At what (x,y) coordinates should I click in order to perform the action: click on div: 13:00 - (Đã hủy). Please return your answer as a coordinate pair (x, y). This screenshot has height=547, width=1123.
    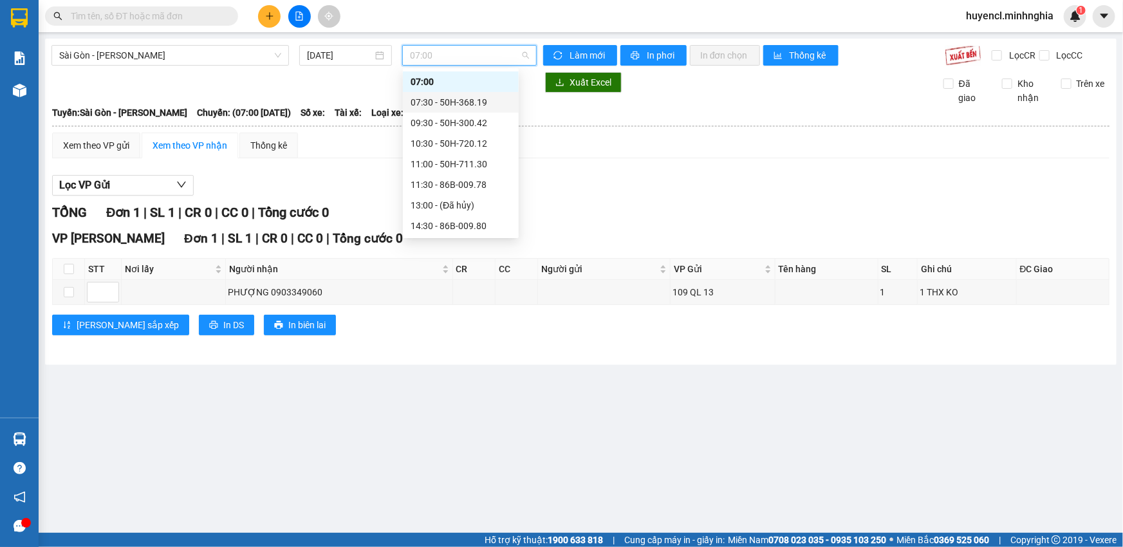
    Looking at the image, I should click on (461, 205).